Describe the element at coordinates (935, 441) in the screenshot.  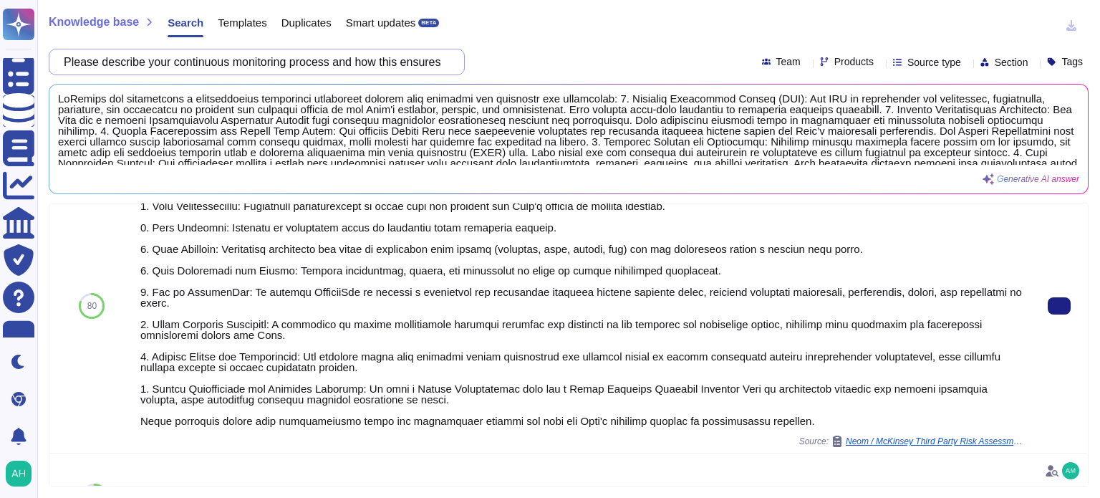
I see `span: Neom / McKinsey Third Party Risk Assessment Medium Template V1.2` at that location.